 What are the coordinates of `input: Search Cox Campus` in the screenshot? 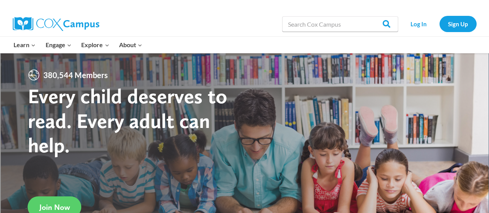 It's located at (340, 24).